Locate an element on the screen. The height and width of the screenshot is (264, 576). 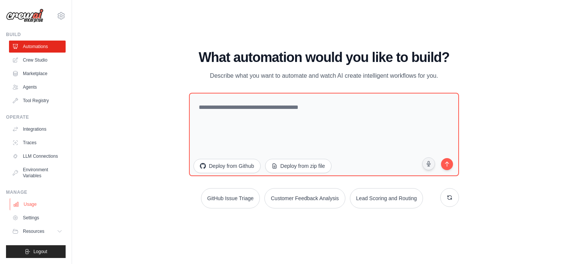
a: Automations is located at coordinates (37, 47).